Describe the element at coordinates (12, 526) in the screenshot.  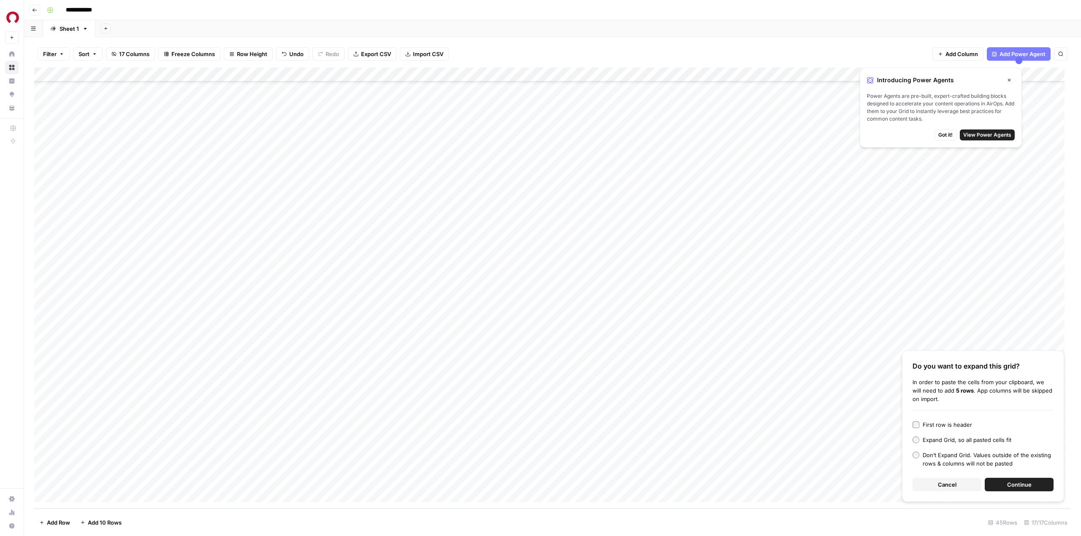
I see `button: Help + Support` at that location.